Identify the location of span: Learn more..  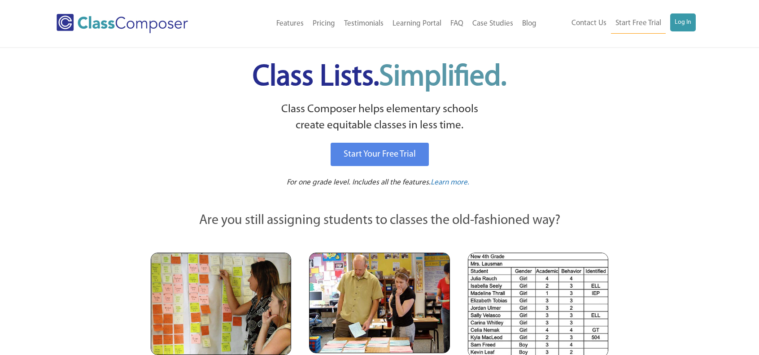
(450, 182).